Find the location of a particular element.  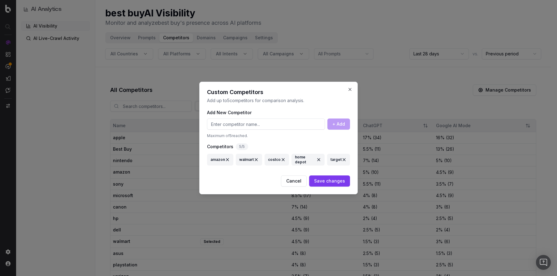

div: walmart is located at coordinates (249, 160).